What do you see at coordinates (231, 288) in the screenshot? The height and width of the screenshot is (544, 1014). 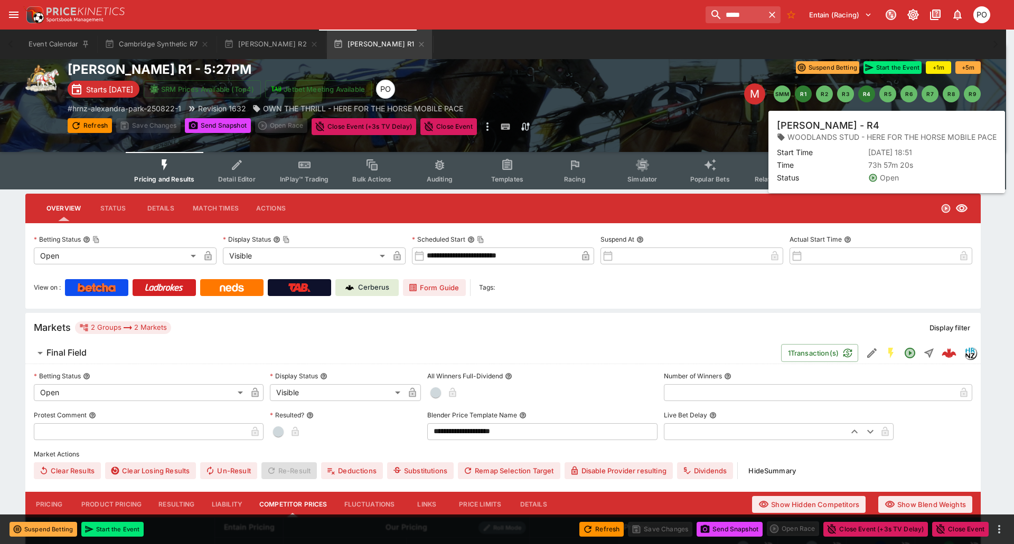 I see `img: Neds` at bounding box center [231, 288].